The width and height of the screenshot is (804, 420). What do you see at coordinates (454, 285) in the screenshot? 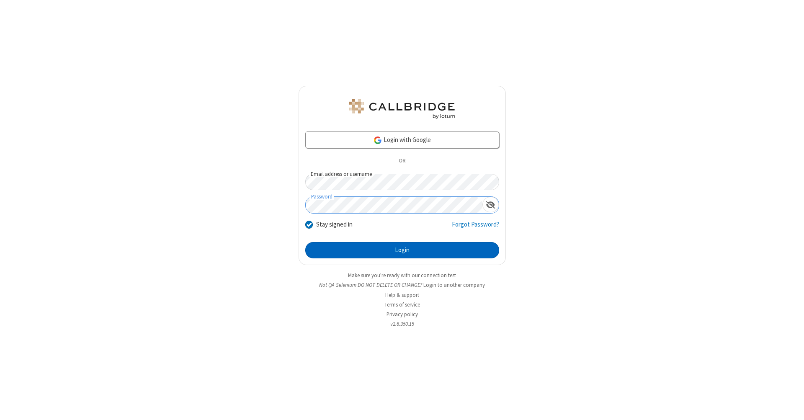
I see `button: Login to another company` at bounding box center [454, 285].